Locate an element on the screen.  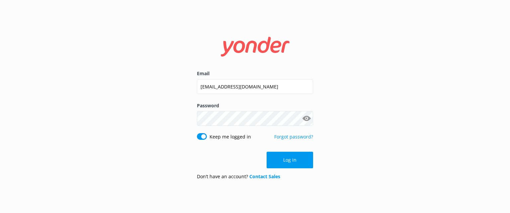
button: Log in is located at coordinates (290, 160).